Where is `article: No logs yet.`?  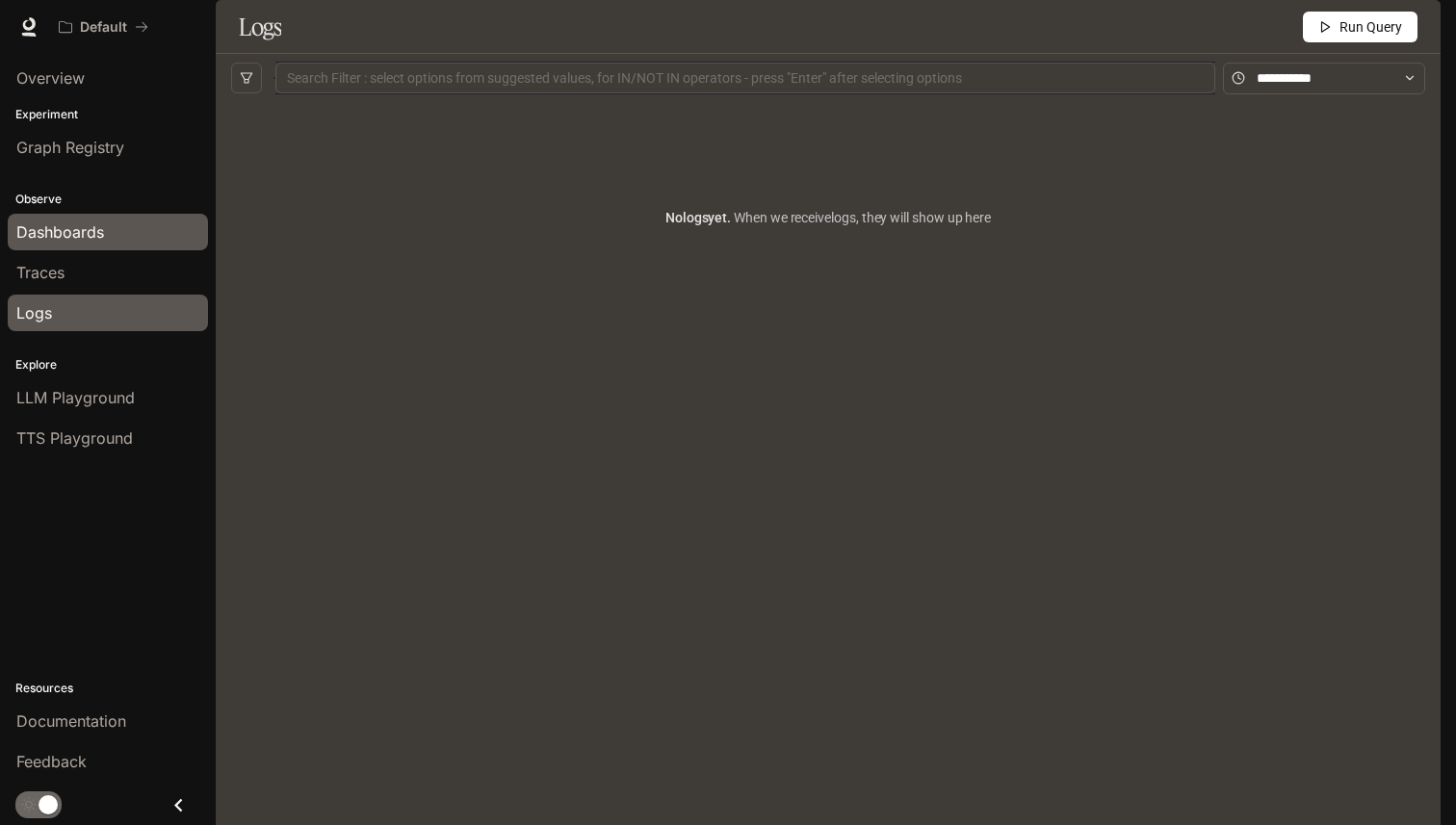 article: No logs yet. is located at coordinates (828, 217).